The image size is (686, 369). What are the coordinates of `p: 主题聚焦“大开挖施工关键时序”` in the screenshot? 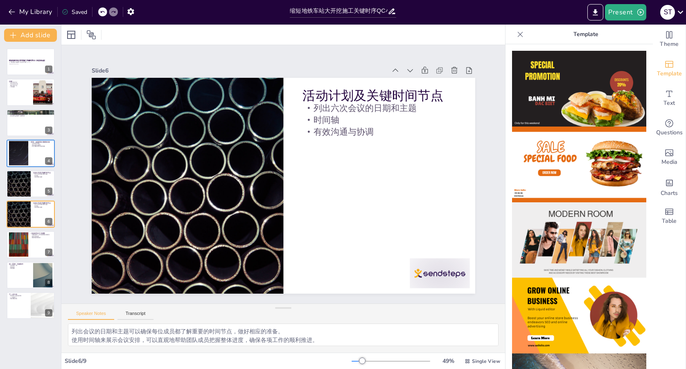 It's located at (31, 115).